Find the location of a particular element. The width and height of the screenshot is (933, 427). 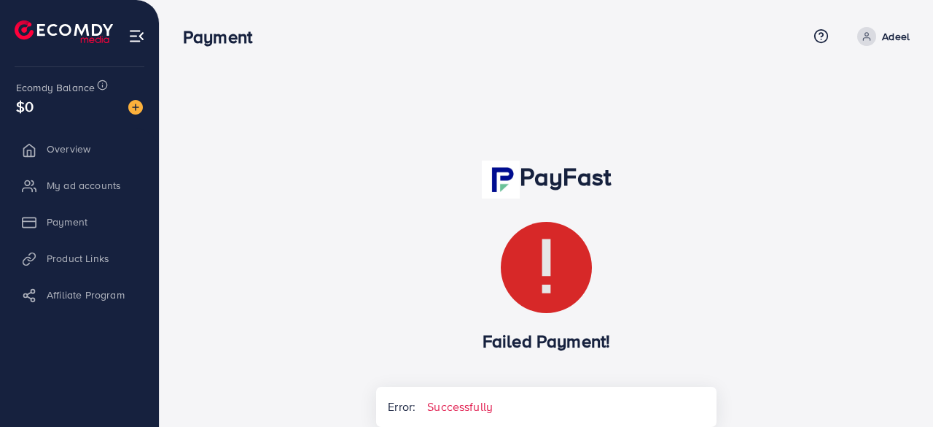

img: menu is located at coordinates (136, 36).